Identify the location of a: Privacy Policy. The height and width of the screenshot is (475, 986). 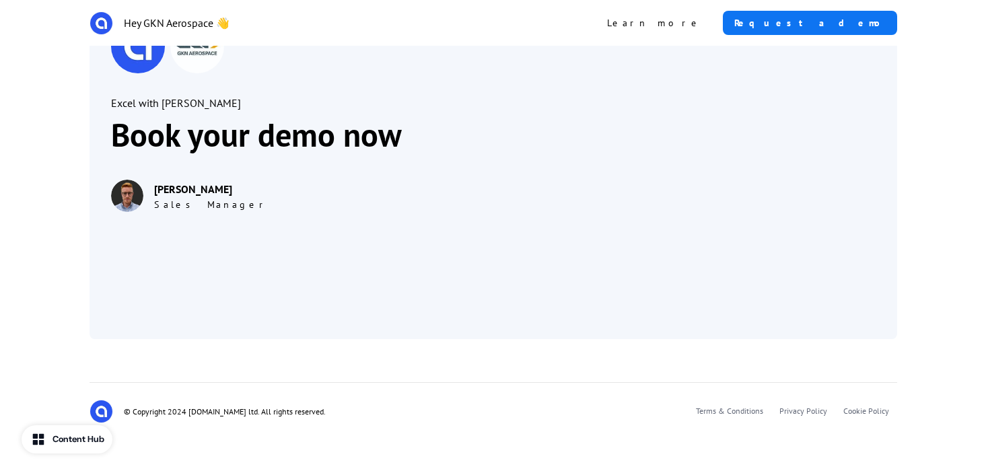
(803, 411).